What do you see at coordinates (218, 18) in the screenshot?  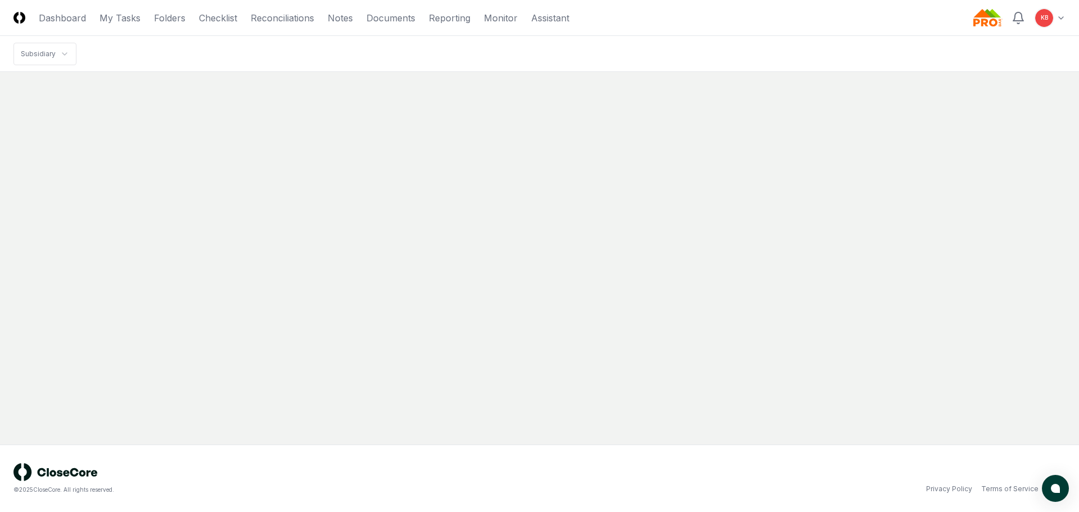 I see `a: Checklist` at bounding box center [218, 18].